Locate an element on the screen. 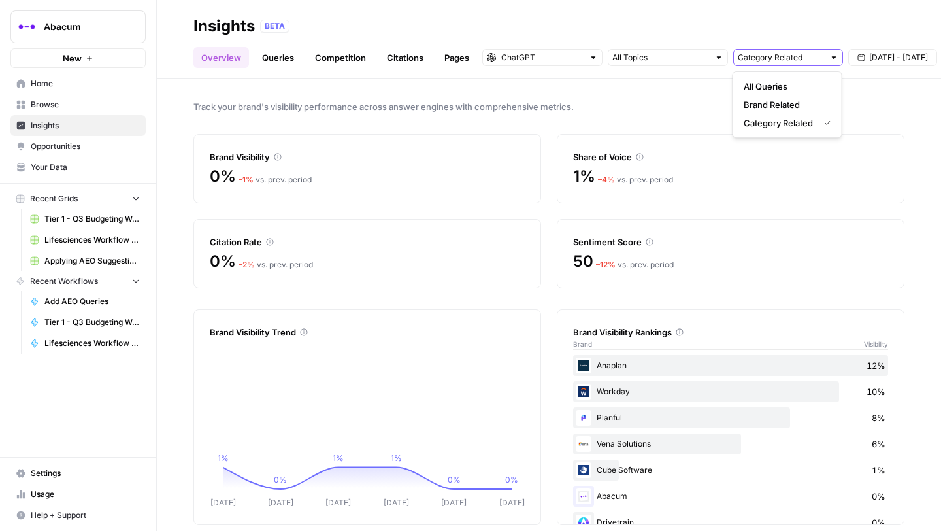 The width and height of the screenshot is (941, 531). span: Help + Support is located at coordinates (85, 515).